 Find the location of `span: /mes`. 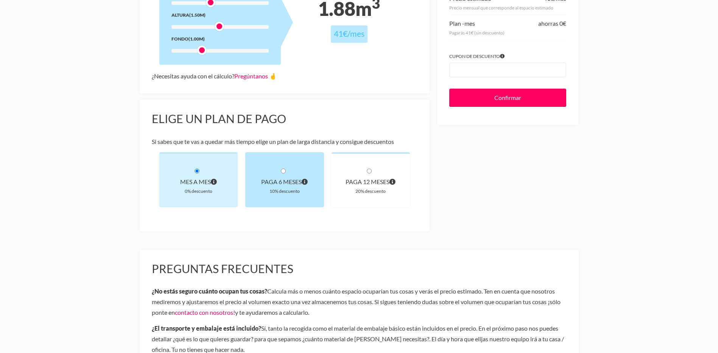

span: /mes is located at coordinates (356, 34).